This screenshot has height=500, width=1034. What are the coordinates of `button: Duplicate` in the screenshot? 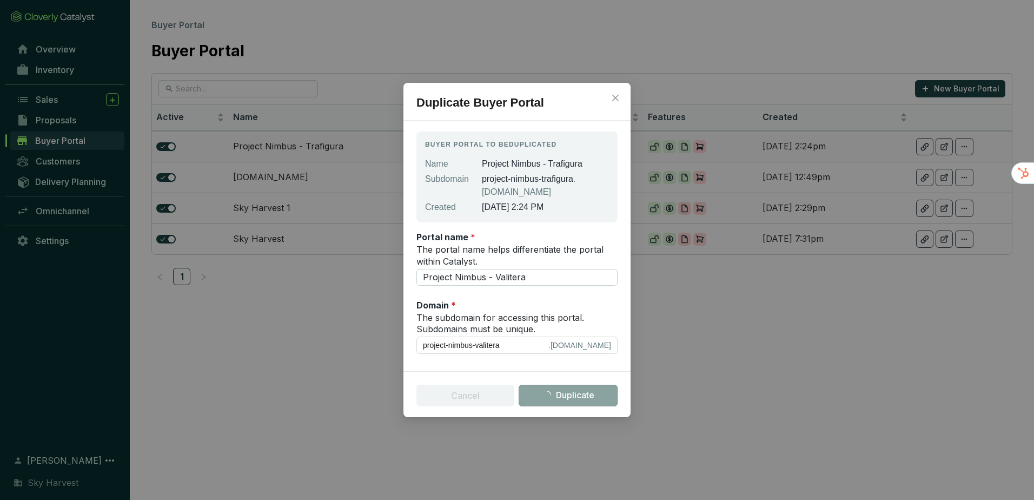 It's located at (568, 395).